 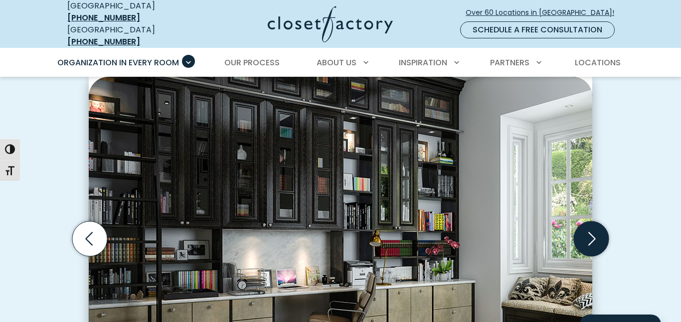 What do you see at coordinates (591, 239) in the screenshot?
I see `button: Next slide` at bounding box center [591, 239].